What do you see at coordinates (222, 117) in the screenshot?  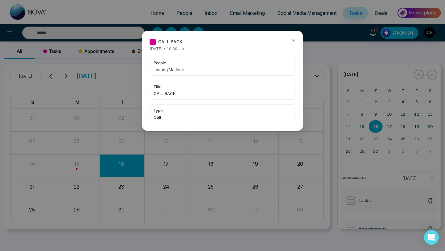 I see `span: Call` at bounding box center [222, 117].